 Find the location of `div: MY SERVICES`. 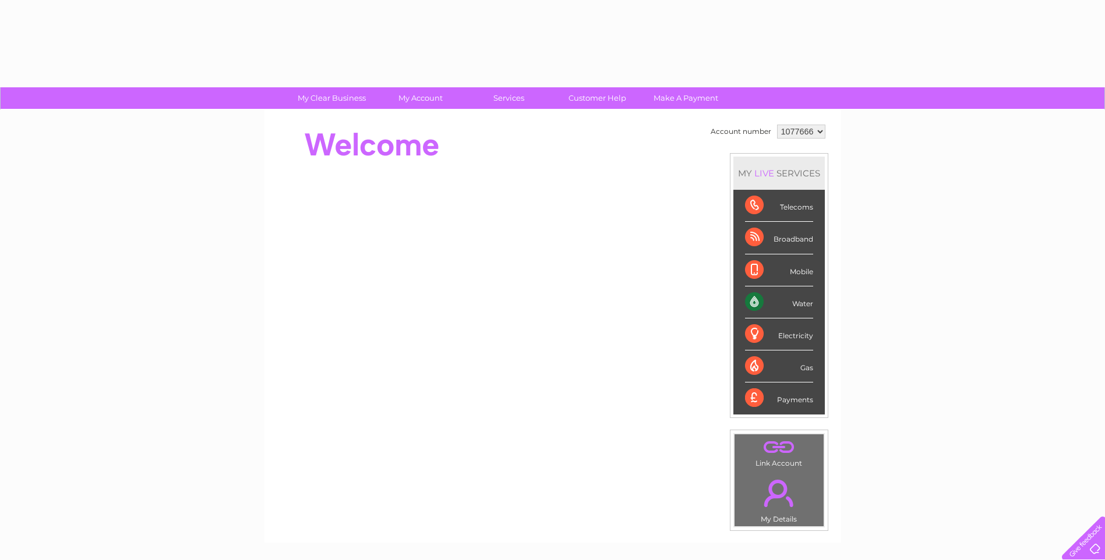

div: MY SERVICES is located at coordinates (779, 173).